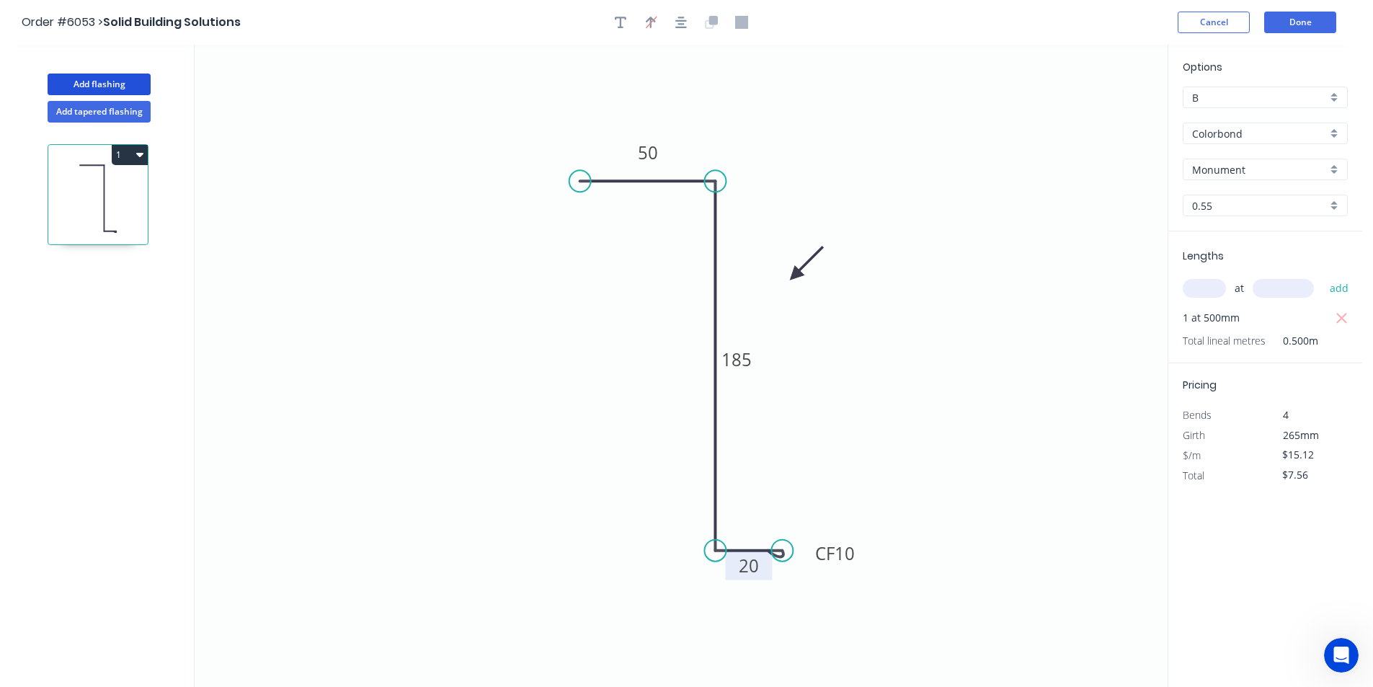 This screenshot has width=1373, height=687. What do you see at coordinates (1199, 385) in the screenshot?
I see `span: Pricing` at bounding box center [1199, 385].